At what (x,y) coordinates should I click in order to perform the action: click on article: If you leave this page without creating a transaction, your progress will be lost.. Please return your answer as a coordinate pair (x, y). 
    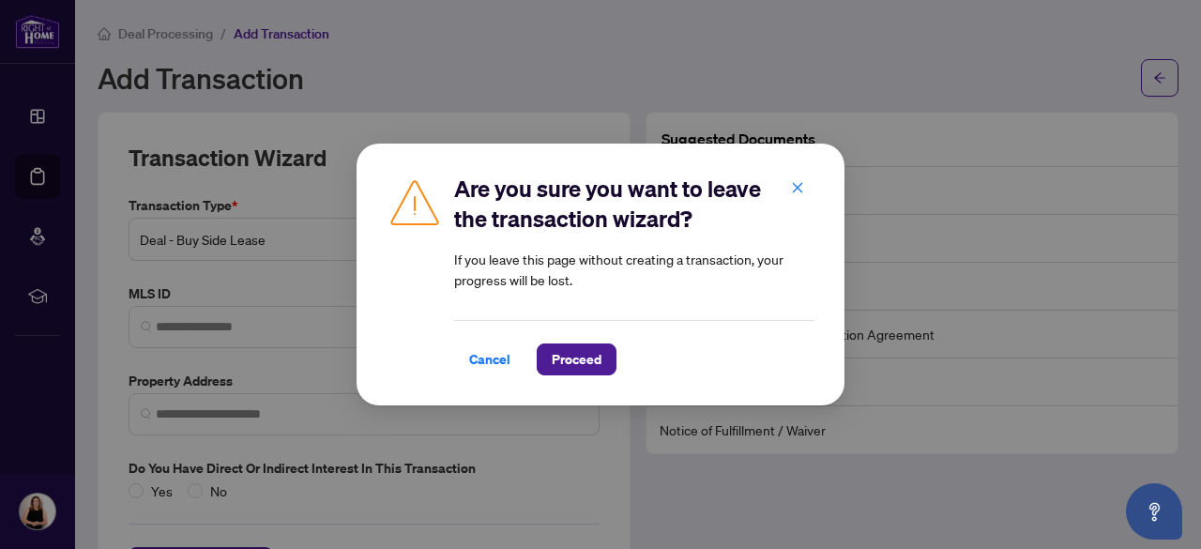
    Looking at the image, I should click on (634, 269).